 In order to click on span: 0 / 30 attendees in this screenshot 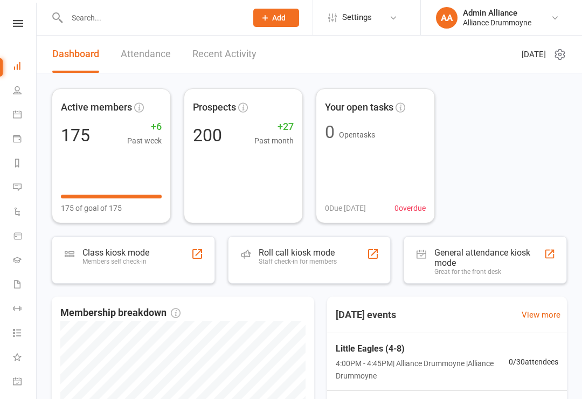, I will do `click(534, 362)`.